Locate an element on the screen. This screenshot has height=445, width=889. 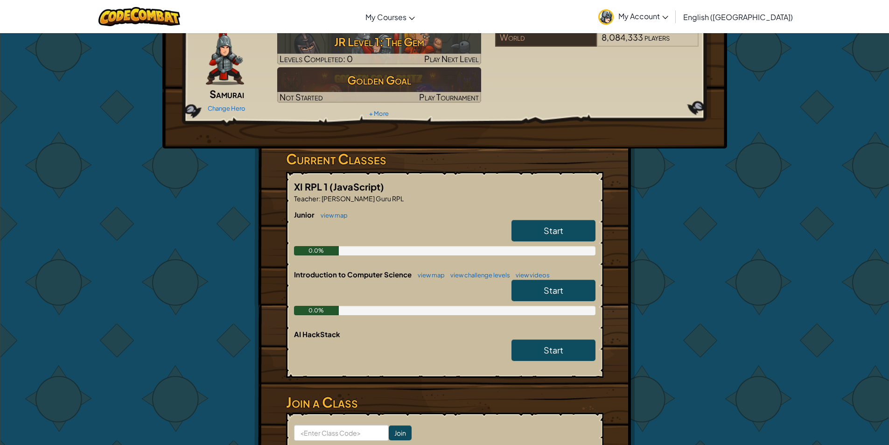
img: Golden Goal is located at coordinates (379, 85).